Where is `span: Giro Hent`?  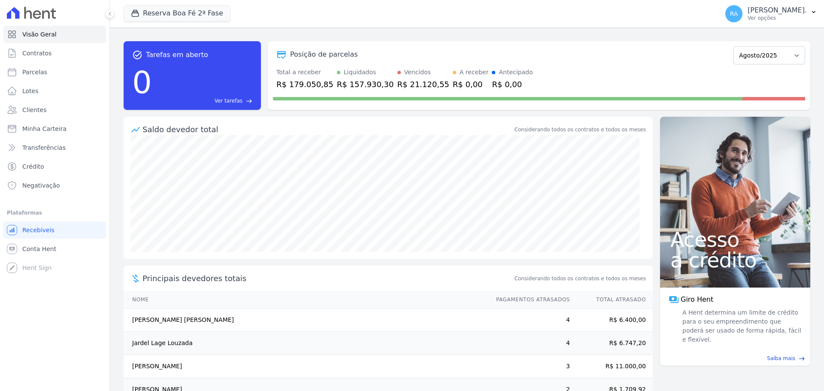 span: Giro Hent is located at coordinates (697, 300).